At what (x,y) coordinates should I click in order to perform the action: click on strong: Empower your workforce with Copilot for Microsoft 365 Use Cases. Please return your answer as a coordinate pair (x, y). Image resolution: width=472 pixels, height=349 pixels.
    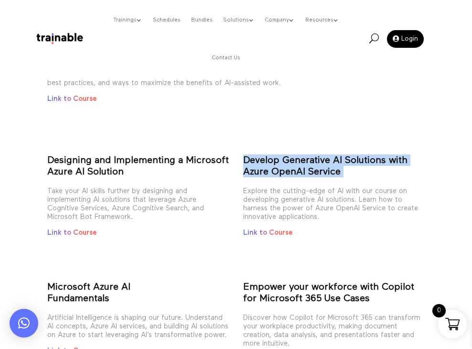
    Looking at the image, I should click on (329, 293).